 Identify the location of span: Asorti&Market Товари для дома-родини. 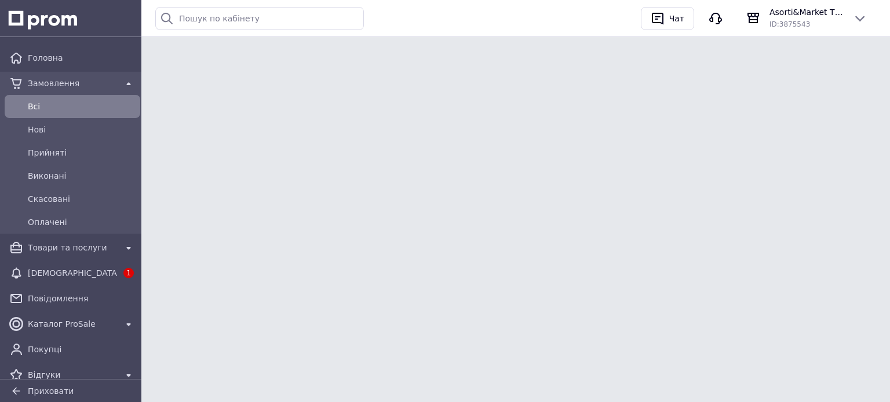
(806, 12).